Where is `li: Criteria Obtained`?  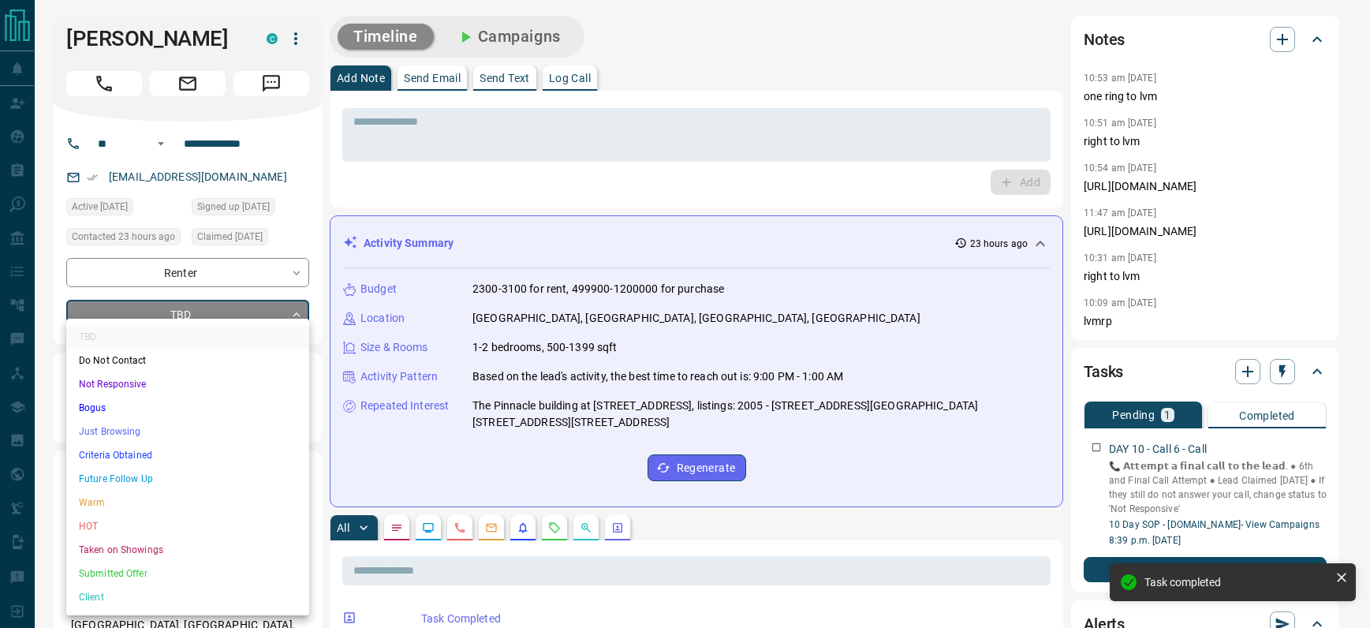 li: Criteria Obtained is located at coordinates (188, 455).